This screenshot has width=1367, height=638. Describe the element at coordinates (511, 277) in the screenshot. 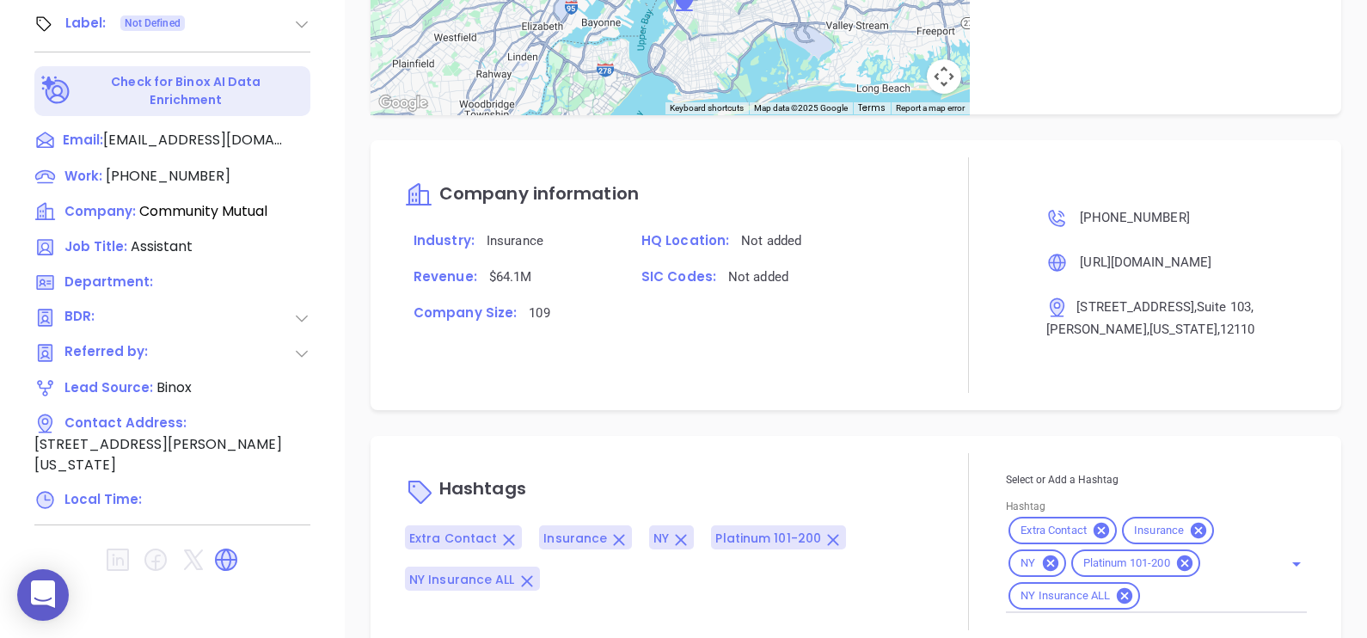

I see `span: $64.1M` at that location.